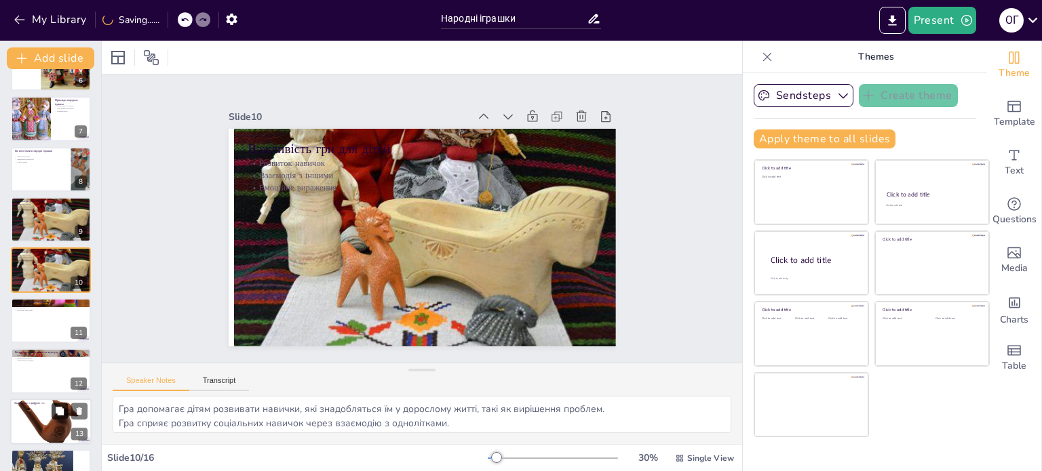 The height and width of the screenshot is (471, 1042). What do you see at coordinates (422, 414) in the screenshot?
I see `textarea: Гра допомагає дітям розвивати навички, які знадобляться їм у дорослому житті, такі як вирішення п...` at bounding box center [422, 414].